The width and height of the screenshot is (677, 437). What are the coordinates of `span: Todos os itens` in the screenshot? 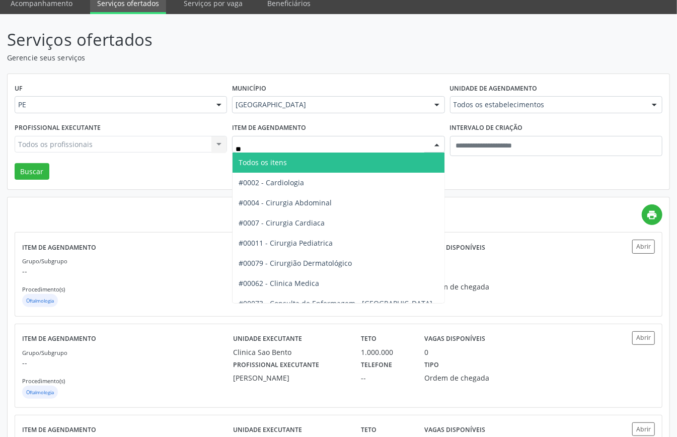 It's located at (263, 162).